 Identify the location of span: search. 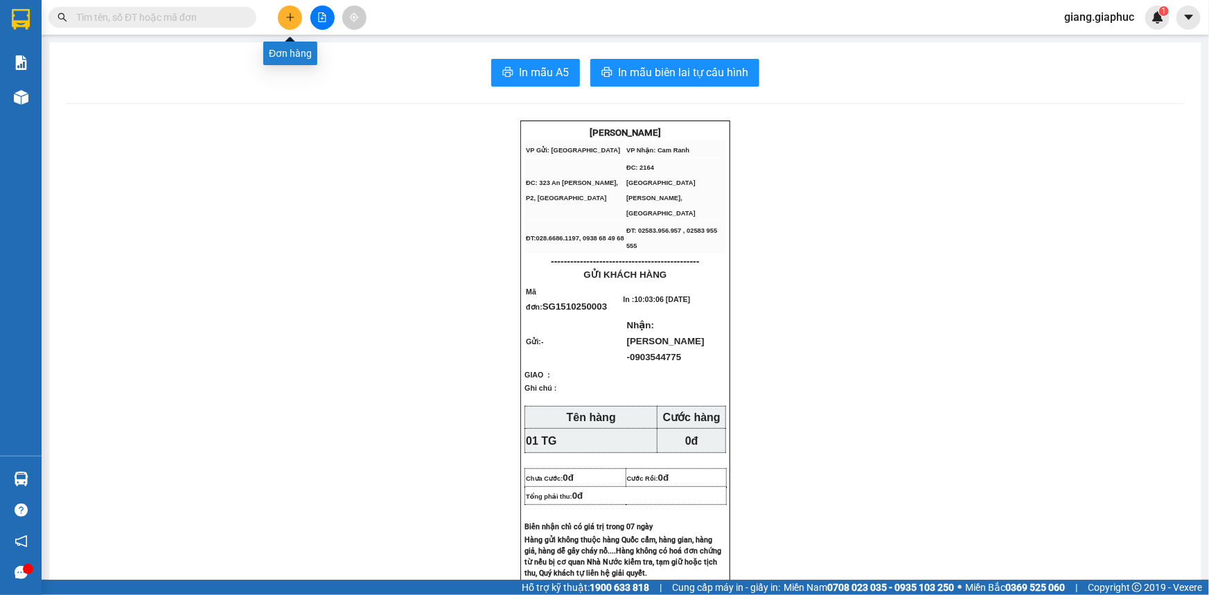
(62, 17).